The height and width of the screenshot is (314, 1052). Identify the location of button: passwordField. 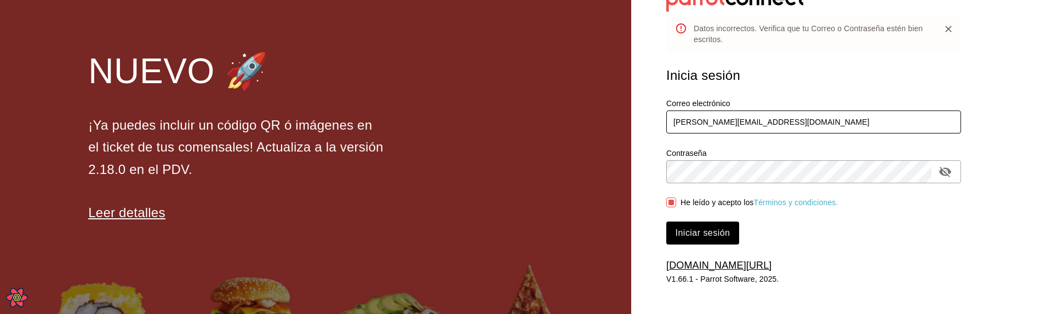
(945, 172).